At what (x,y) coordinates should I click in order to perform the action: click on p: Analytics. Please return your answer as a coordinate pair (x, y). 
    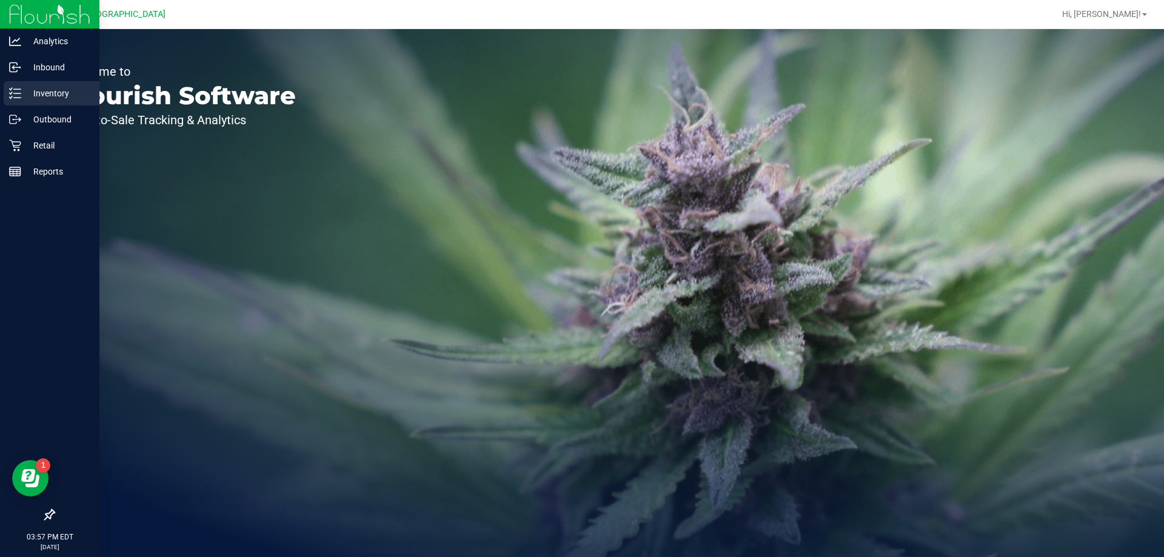
    Looking at the image, I should click on (58, 41).